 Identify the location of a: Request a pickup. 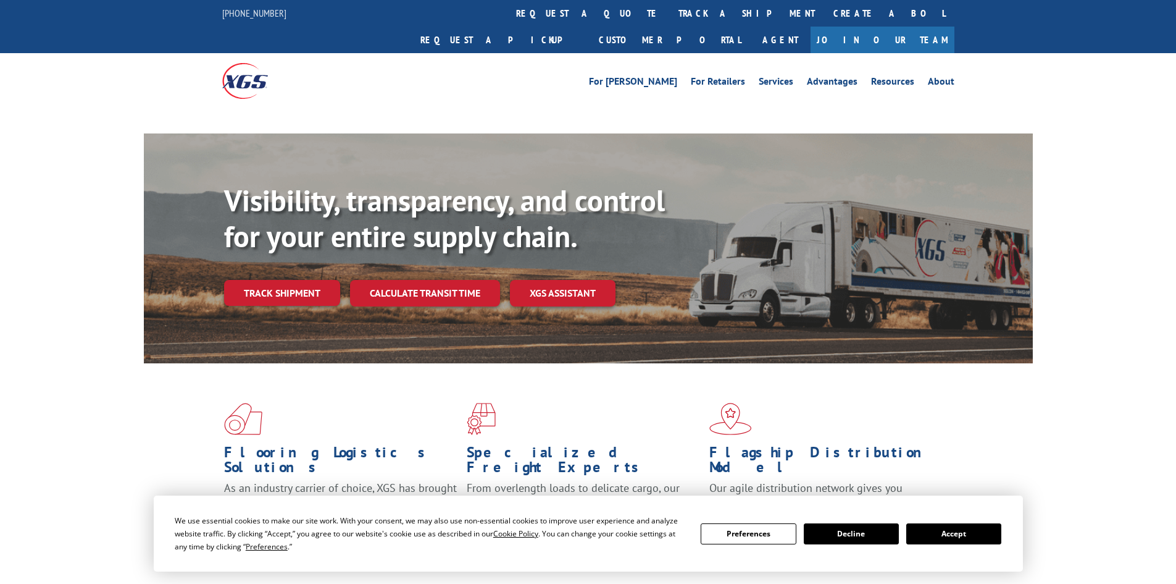
(500, 40).